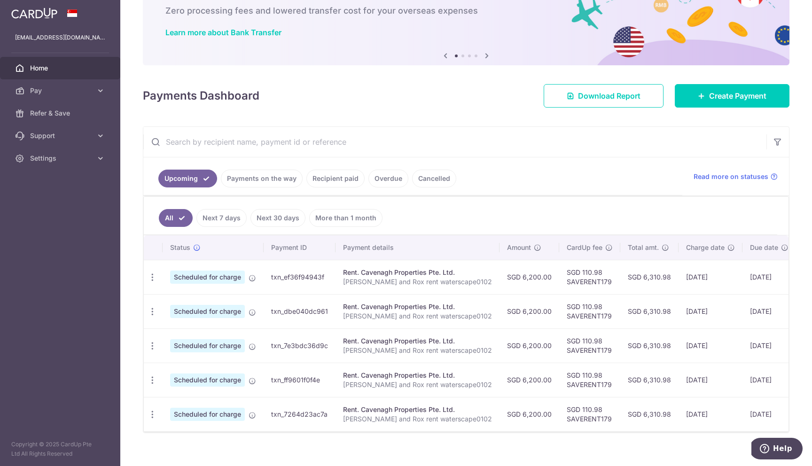  What do you see at coordinates (299, 248) in the screenshot?
I see `th: Payment ID` at bounding box center [299, 248].